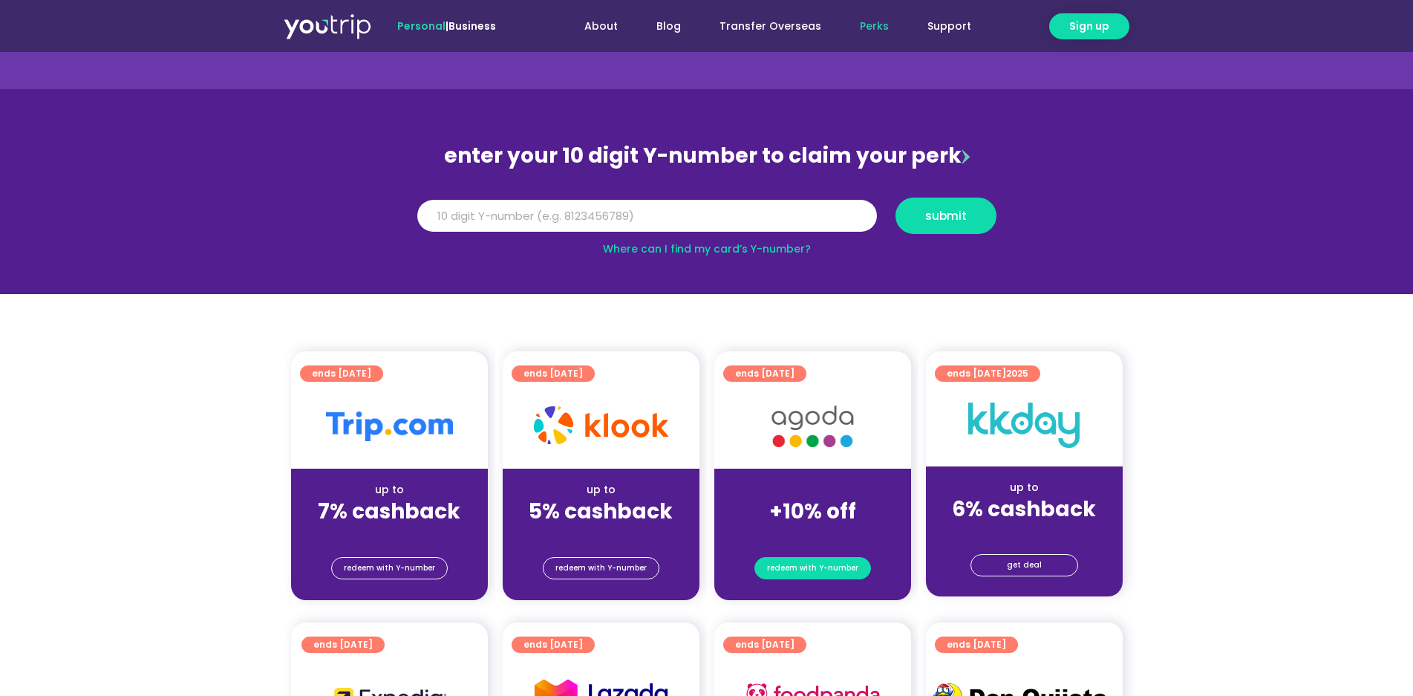 The image size is (1413, 696). What do you see at coordinates (949, 26) in the screenshot?
I see `a: Support` at bounding box center [949, 26].